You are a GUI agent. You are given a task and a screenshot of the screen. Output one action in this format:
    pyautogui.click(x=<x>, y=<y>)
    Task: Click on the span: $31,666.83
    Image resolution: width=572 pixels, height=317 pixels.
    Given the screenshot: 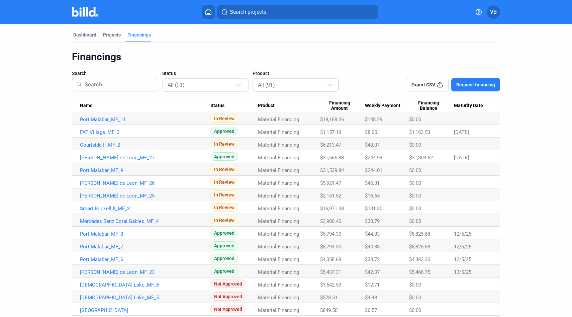 What is the action you would take?
    pyautogui.click(x=332, y=158)
    